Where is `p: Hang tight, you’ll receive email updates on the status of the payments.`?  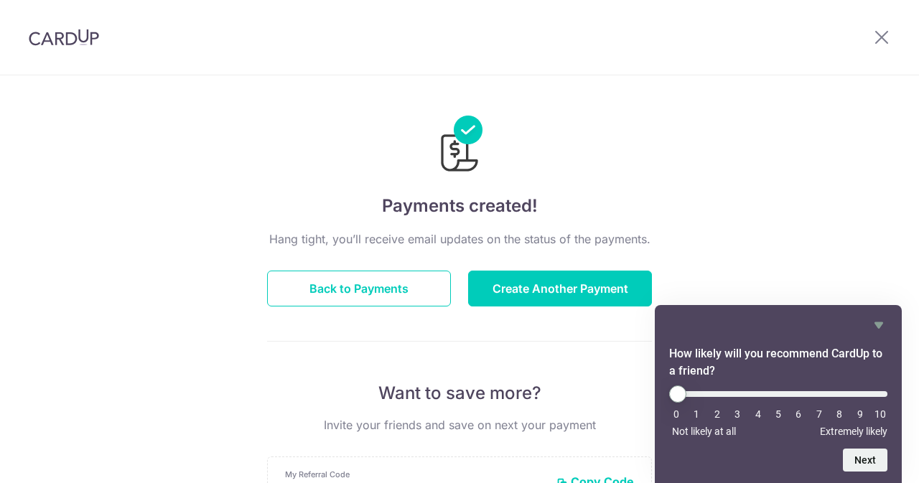 p: Hang tight, you’ll receive email updates on the status of the payments. is located at coordinates (459, 239).